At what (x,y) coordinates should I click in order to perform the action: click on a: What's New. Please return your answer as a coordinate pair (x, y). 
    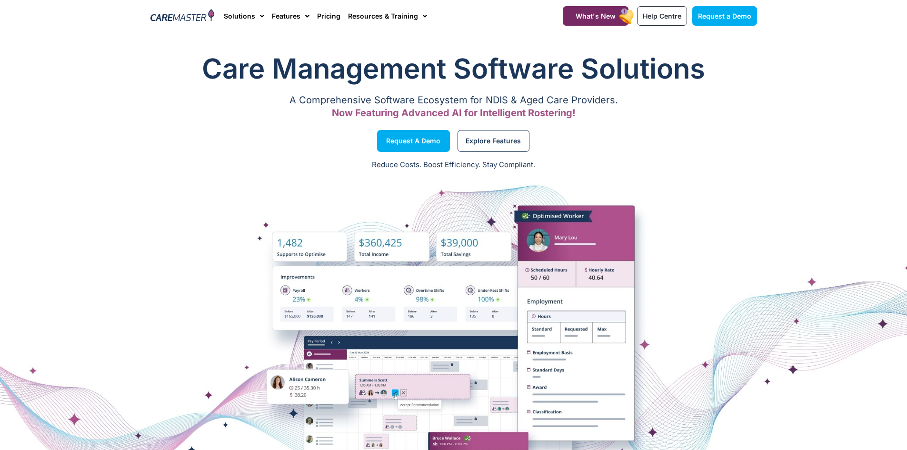
    Looking at the image, I should click on (596, 16).